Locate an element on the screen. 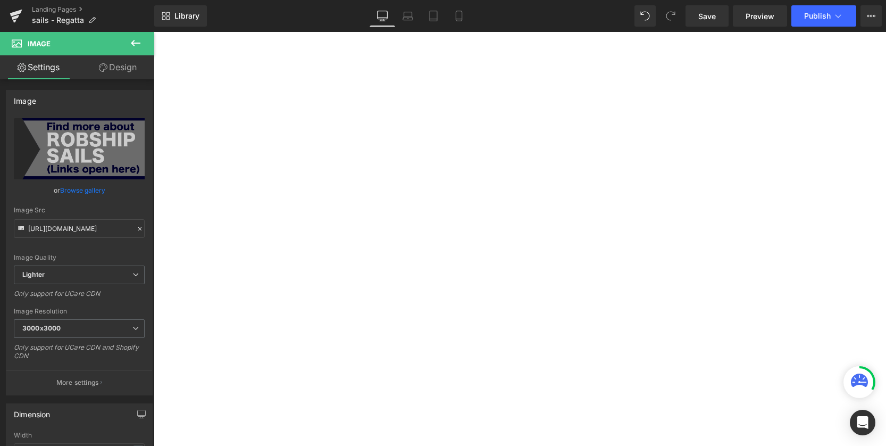  span: Preview is located at coordinates (760, 16).